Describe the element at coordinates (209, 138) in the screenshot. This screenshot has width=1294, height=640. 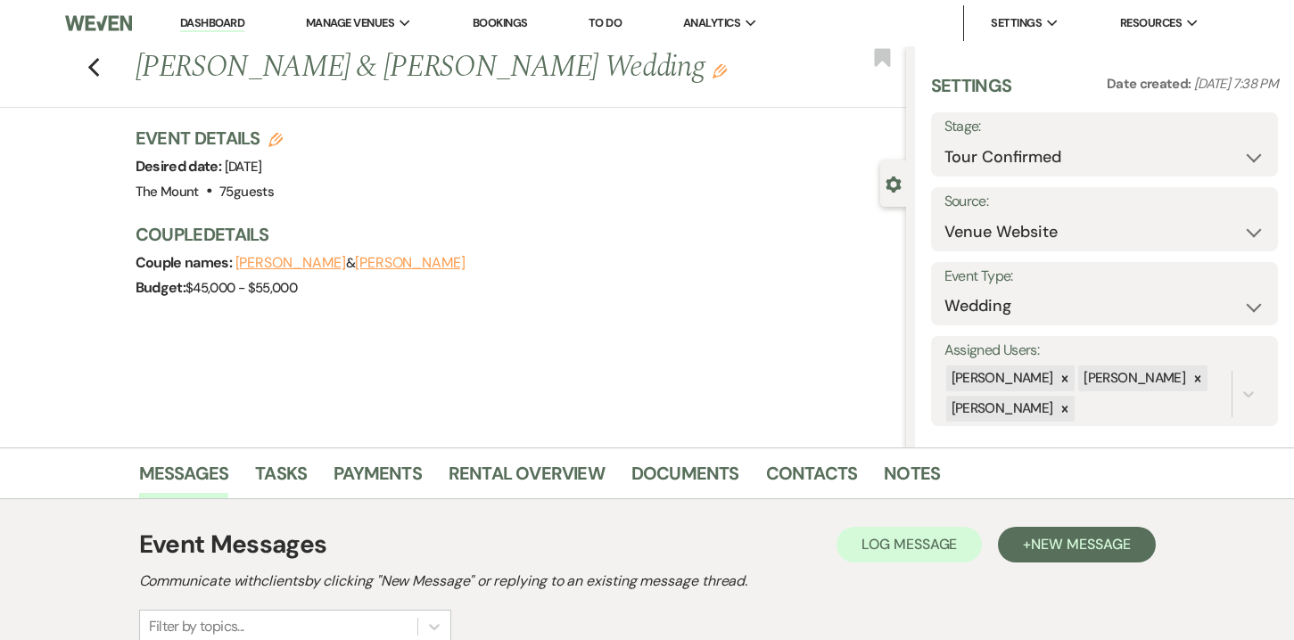
I see `h3: Event Details` at that location.